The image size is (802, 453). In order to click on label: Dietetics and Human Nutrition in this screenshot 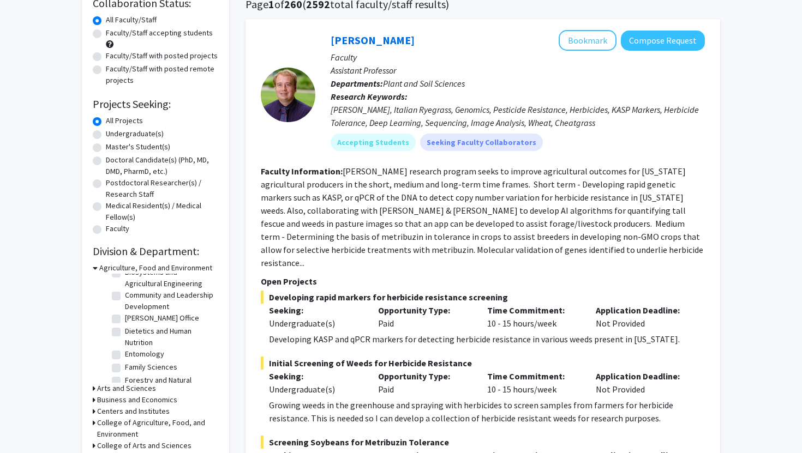, I will do `click(170, 337)`.